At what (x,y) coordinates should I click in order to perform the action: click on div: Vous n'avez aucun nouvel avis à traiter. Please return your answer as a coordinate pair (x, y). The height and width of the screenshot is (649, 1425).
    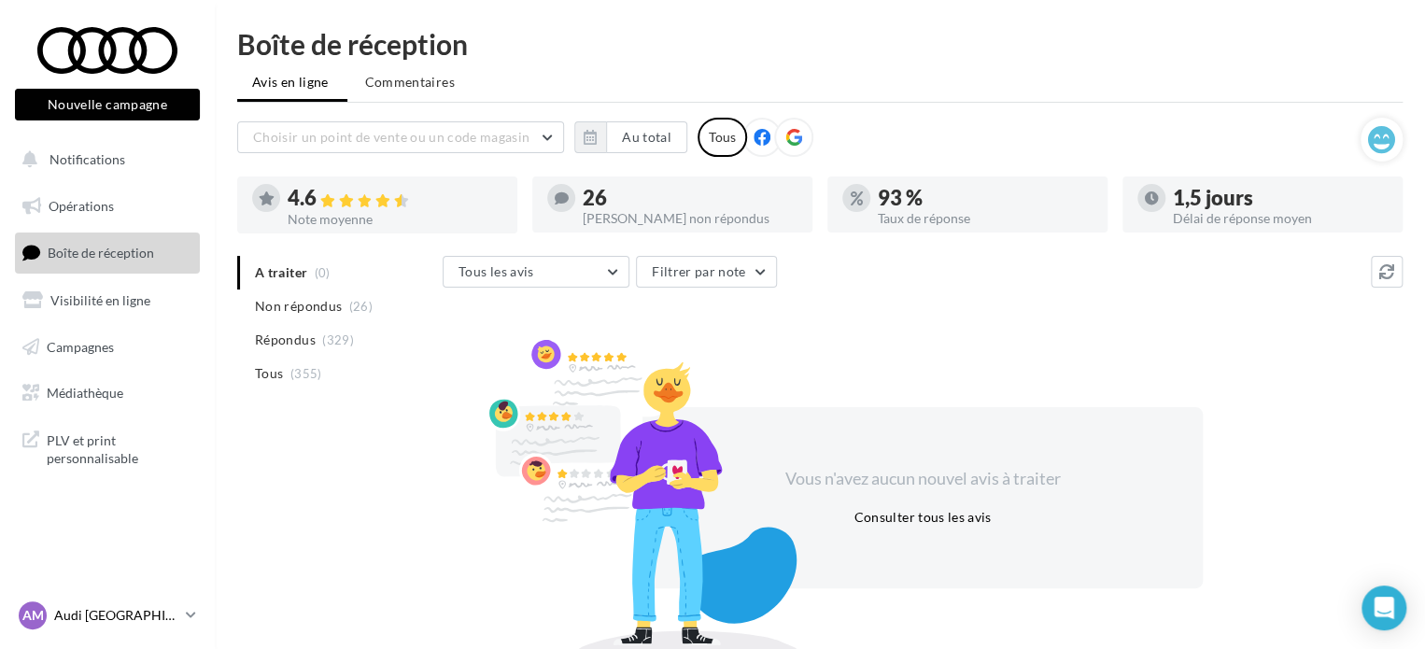
    Looking at the image, I should click on (922, 479).